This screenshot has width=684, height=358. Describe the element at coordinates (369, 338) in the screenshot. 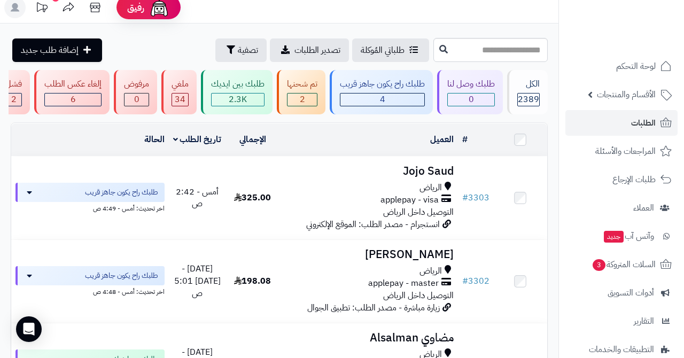

I see `h3: مضاوي Alsalman` at that location.